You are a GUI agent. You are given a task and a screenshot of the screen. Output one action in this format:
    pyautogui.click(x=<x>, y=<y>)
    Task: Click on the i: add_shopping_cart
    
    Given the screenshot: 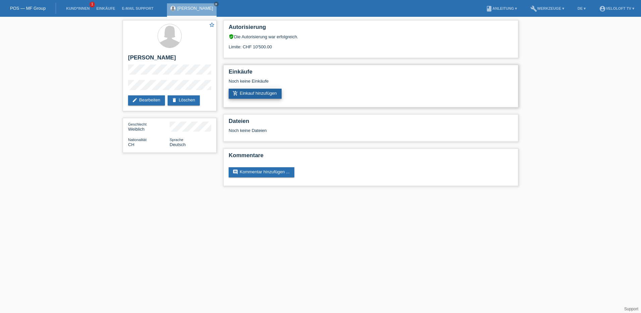 What is the action you would take?
    pyautogui.click(x=235, y=93)
    